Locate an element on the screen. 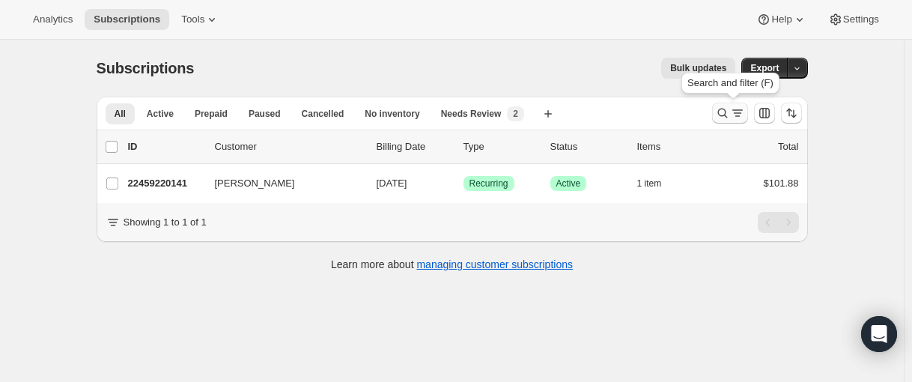 The height and width of the screenshot is (382, 912). button: Settings is located at coordinates (854, 19).